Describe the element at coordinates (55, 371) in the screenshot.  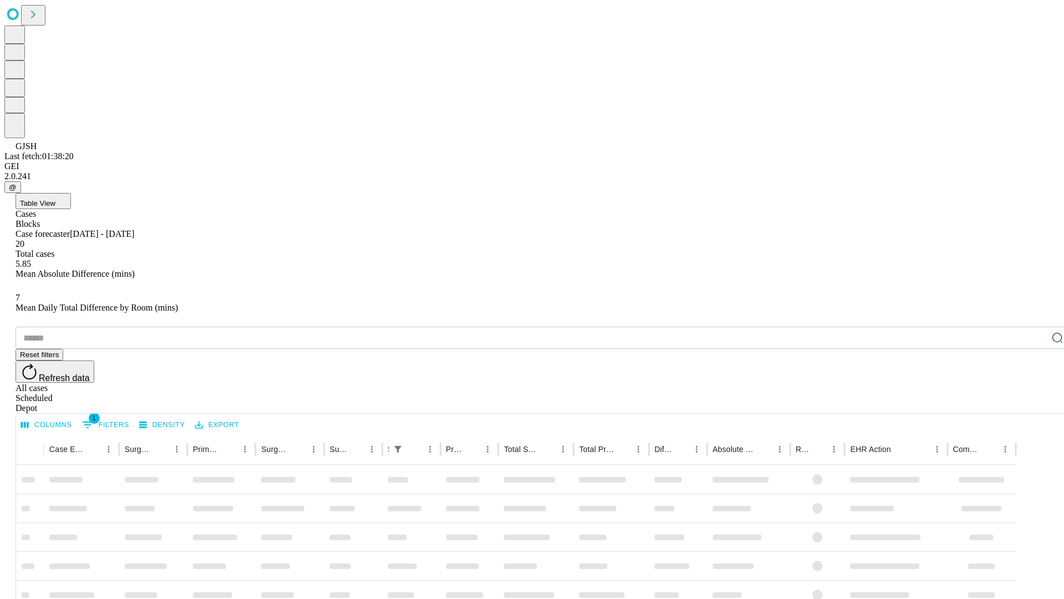
I see `button: Refresh data` at that location.